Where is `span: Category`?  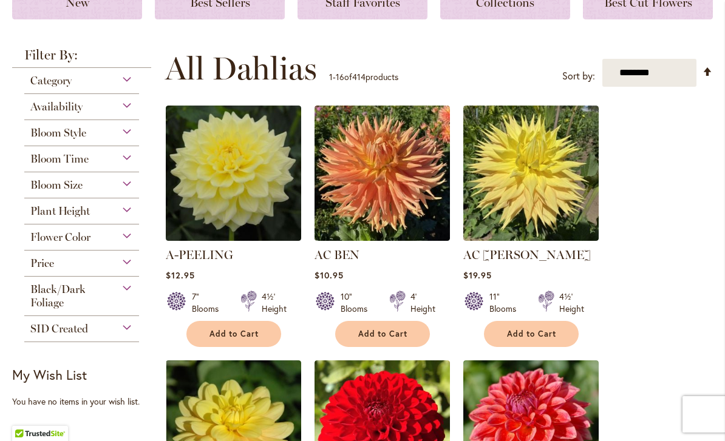
span: Category is located at coordinates (51, 81).